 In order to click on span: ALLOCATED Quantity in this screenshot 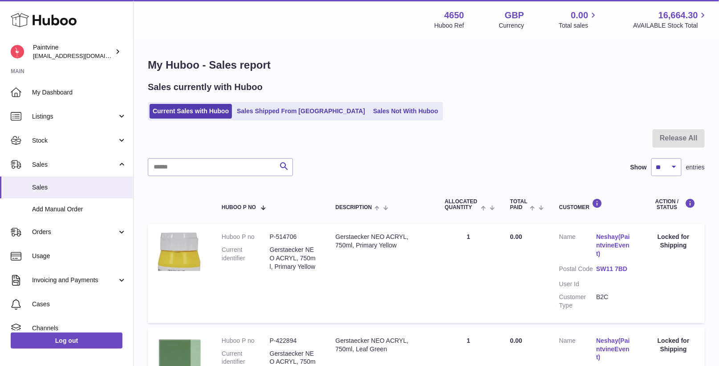, I will do `click(461, 204)`.